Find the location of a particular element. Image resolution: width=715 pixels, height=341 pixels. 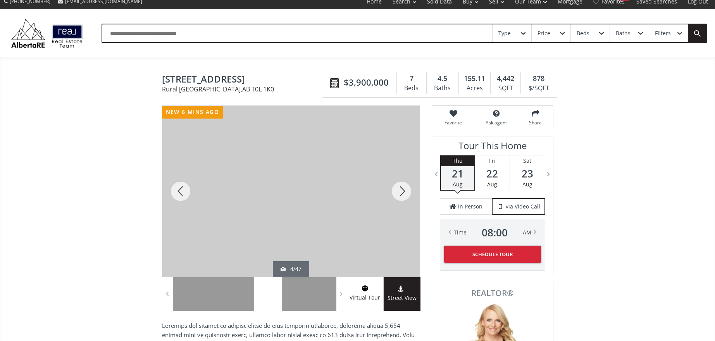

span: 23 is located at coordinates (527, 174).